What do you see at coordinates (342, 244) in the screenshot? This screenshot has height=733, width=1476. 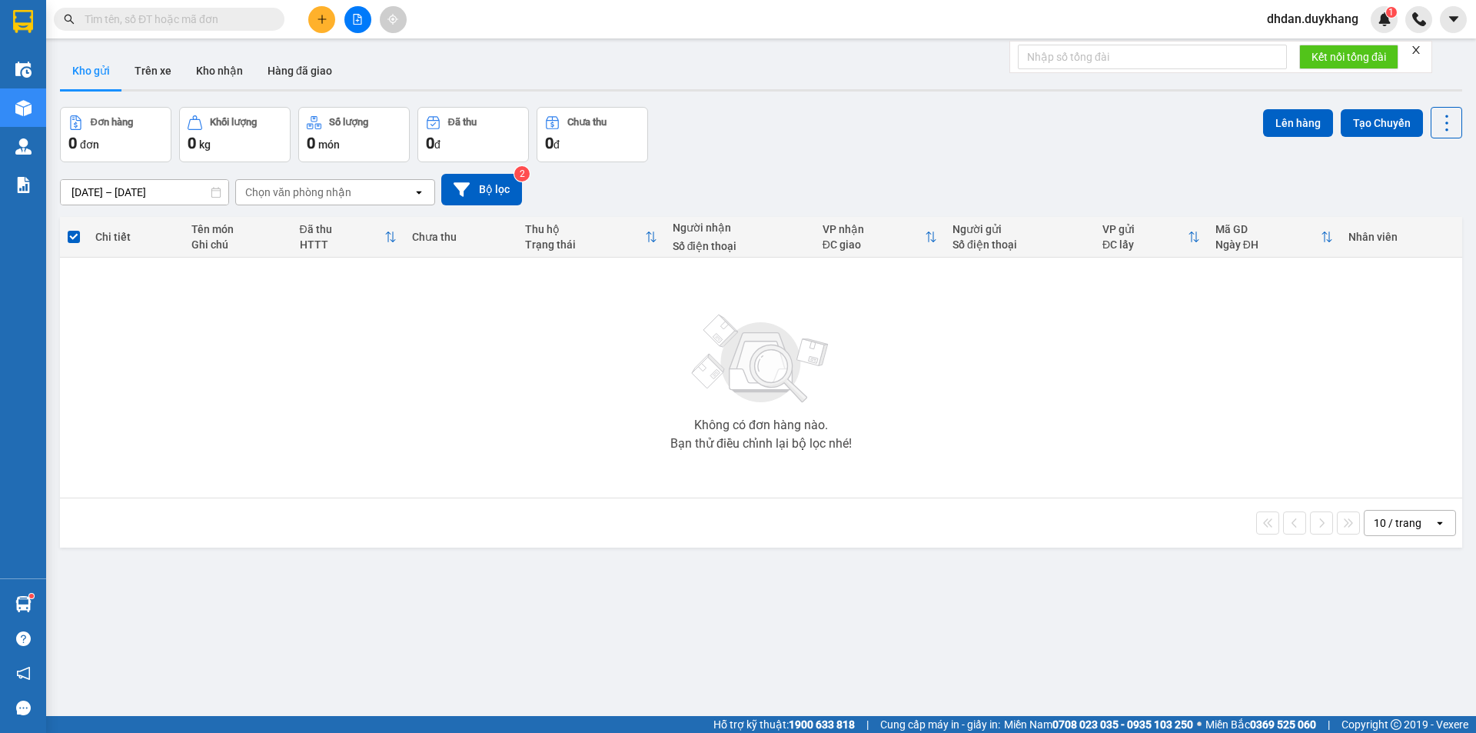 I see `div: HTTT` at bounding box center [342, 244].